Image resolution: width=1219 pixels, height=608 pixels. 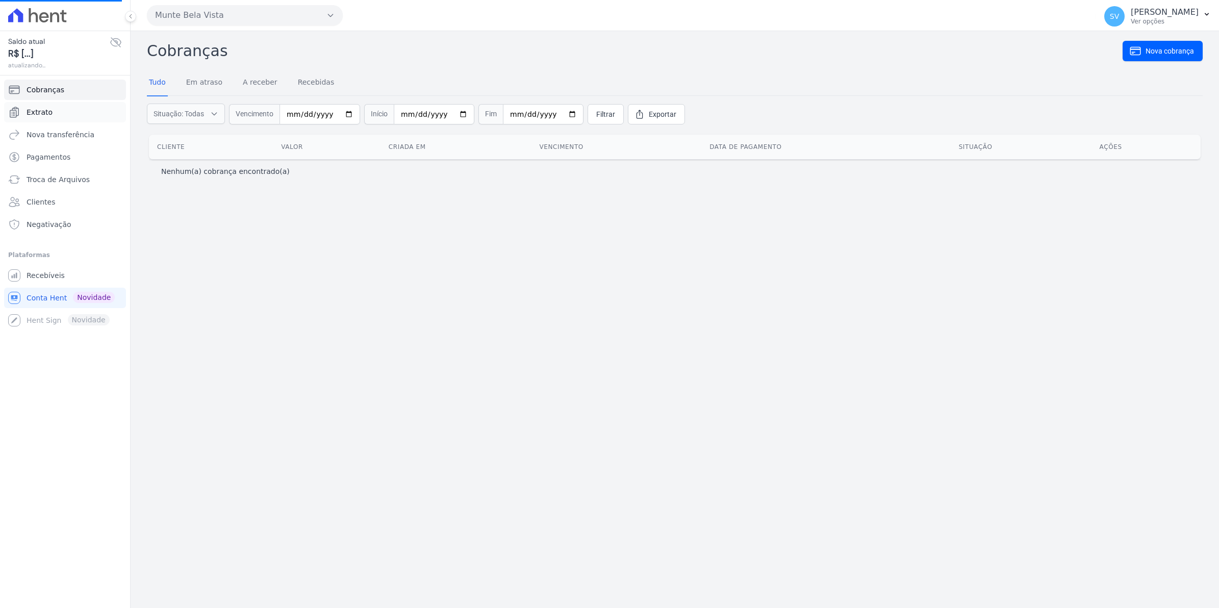 What do you see at coordinates (65, 255) in the screenshot?
I see `div: Plataformas` at bounding box center [65, 255].